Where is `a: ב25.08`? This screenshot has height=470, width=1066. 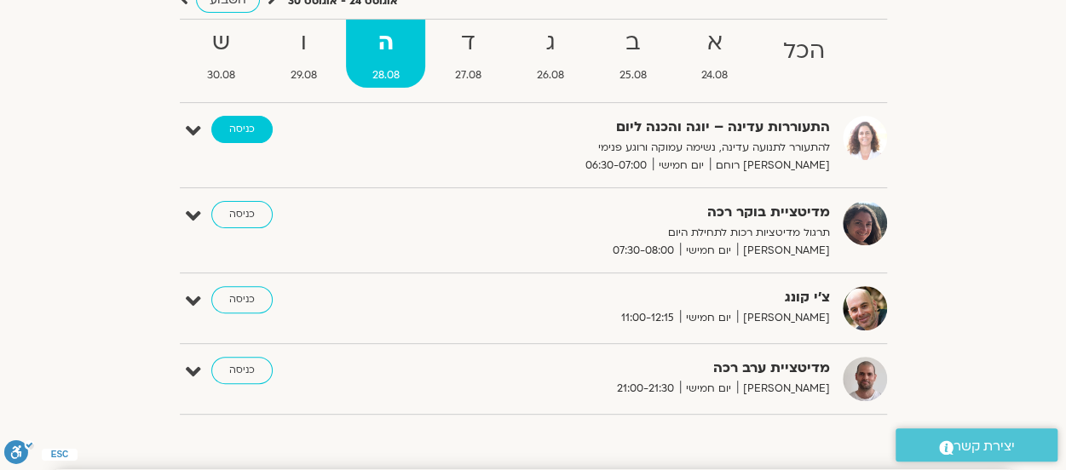
a: ב25.08 is located at coordinates (632, 54).